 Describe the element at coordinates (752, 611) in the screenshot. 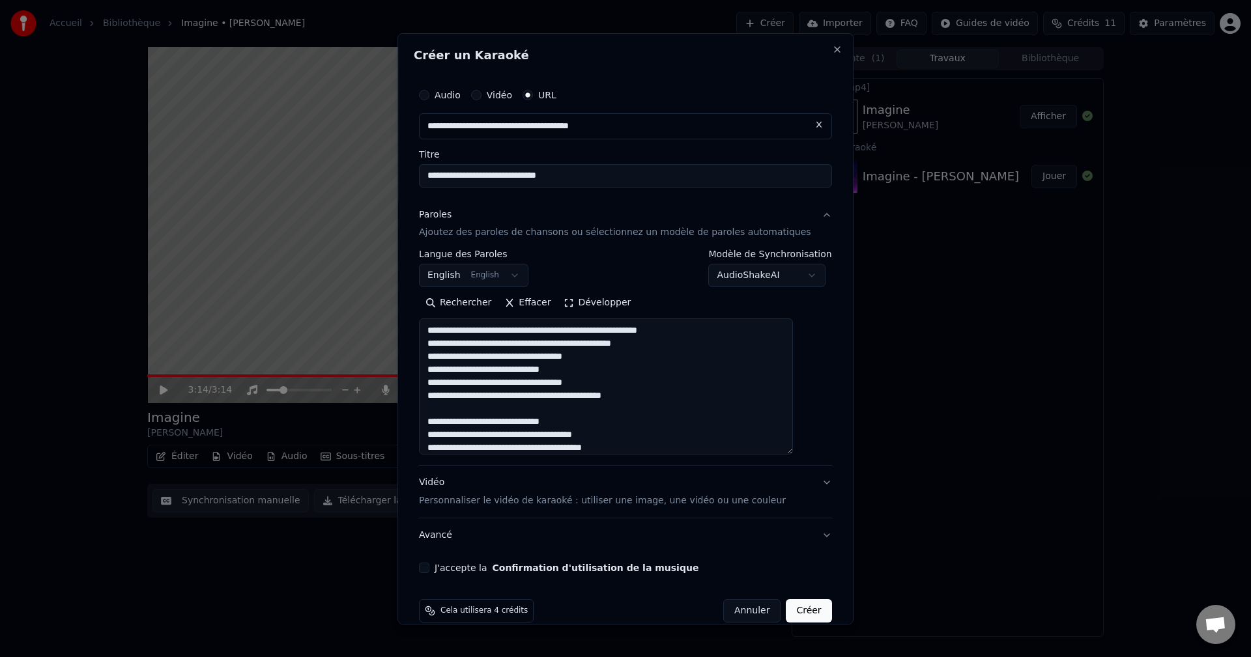

I see `button: Annuler` at that location.